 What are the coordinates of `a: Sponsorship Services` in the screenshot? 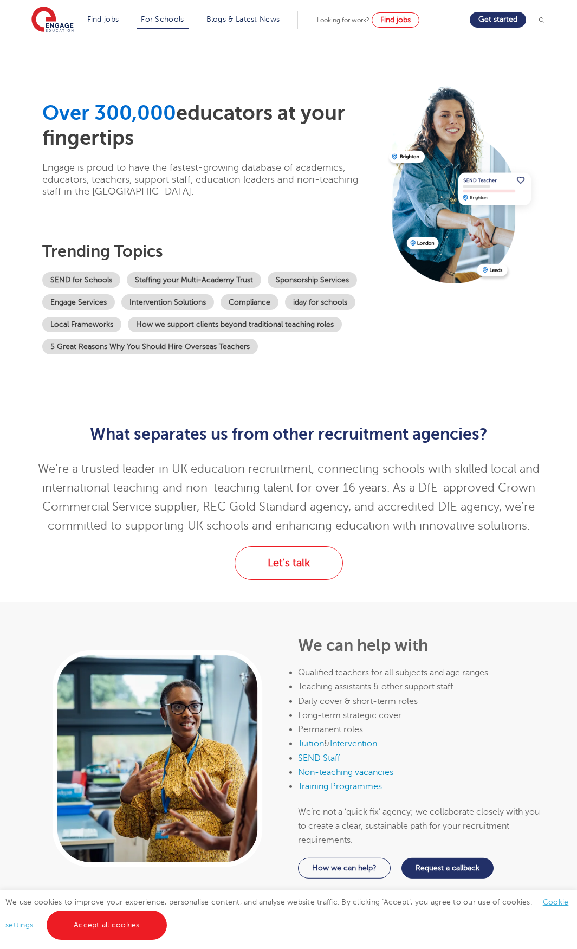 It's located at (312, 280).